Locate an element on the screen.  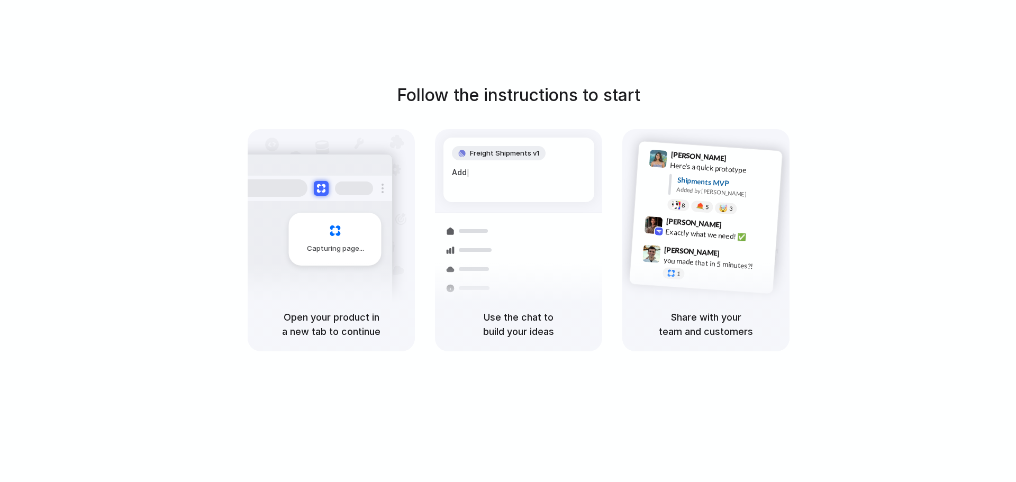
h1: Follow the instructions to start is located at coordinates (519, 95).